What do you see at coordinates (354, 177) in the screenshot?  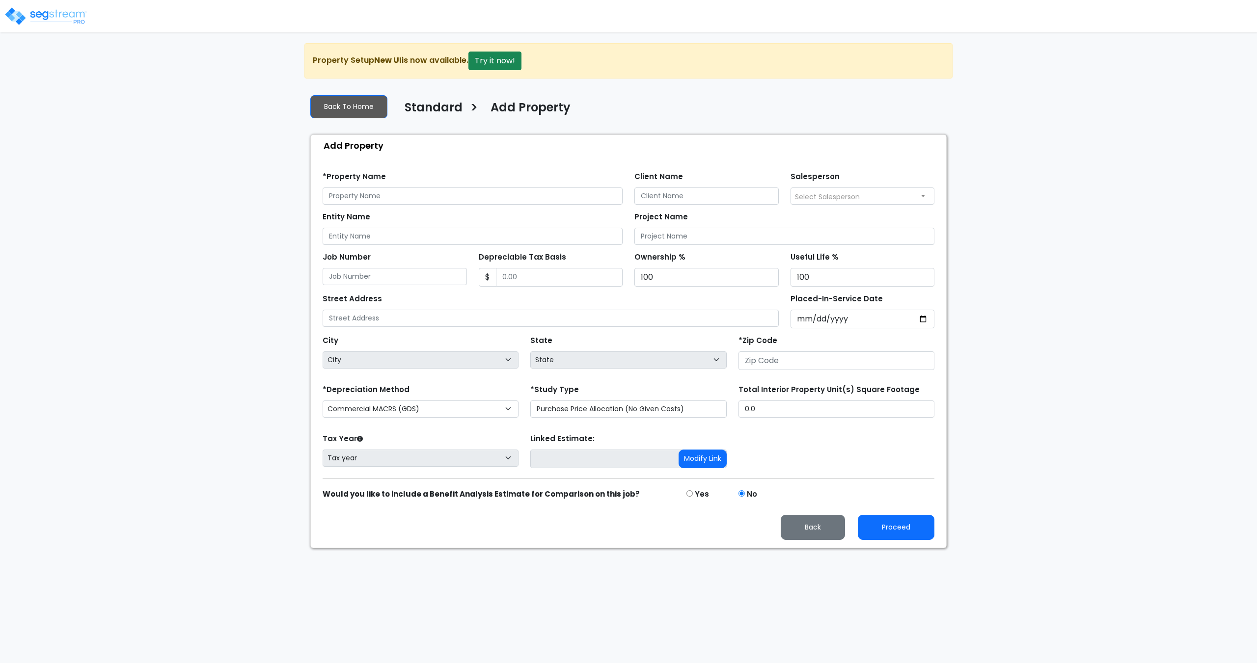 I see `label: *Property Name` at bounding box center [354, 177].